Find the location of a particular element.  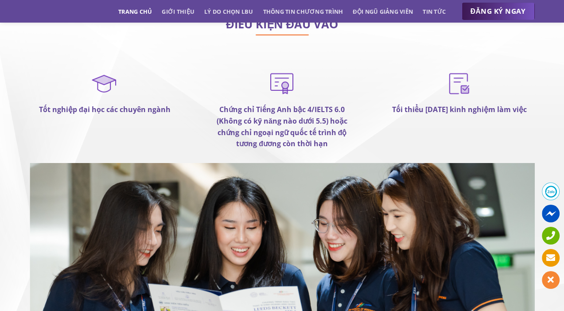

a: Lý do chọn LBU is located at coordinates (229, 12).